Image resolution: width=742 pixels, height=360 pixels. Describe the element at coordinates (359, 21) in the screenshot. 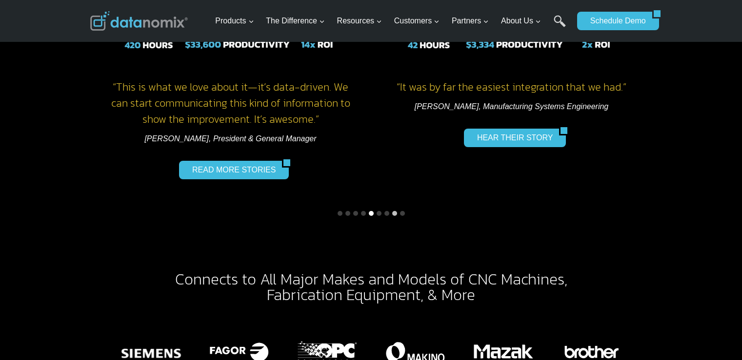

I see `span: Resources` at that location.